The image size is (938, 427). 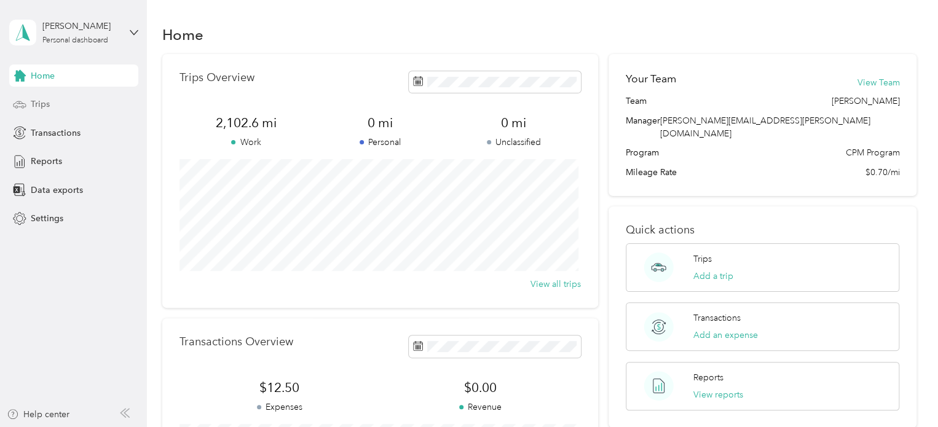 I want to click on p: Personal, so click(x=380, y=142).